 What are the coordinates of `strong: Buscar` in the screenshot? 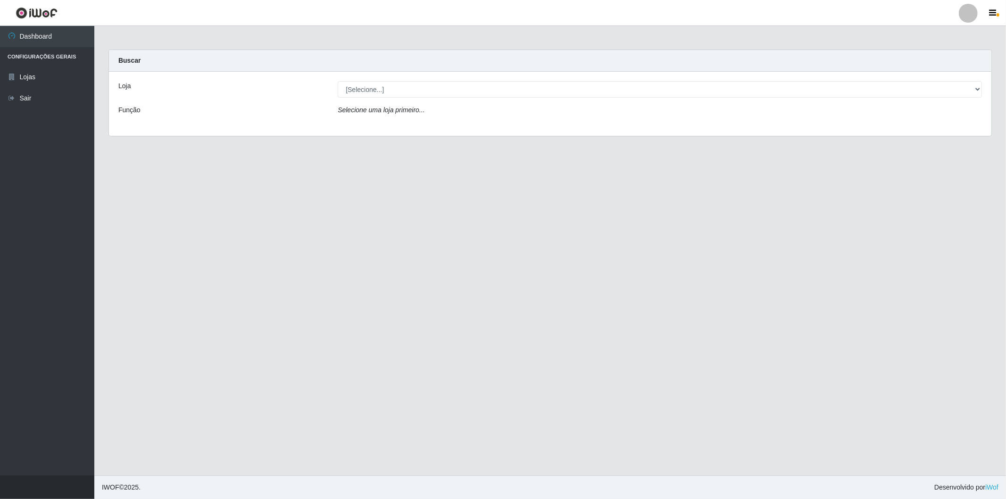 It's located at (129, 60).